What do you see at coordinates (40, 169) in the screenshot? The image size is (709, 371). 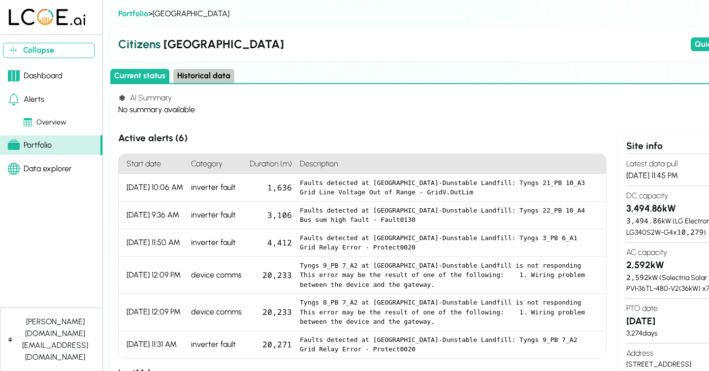 I see `div: Data explorer` at bounding box center [40, 169].